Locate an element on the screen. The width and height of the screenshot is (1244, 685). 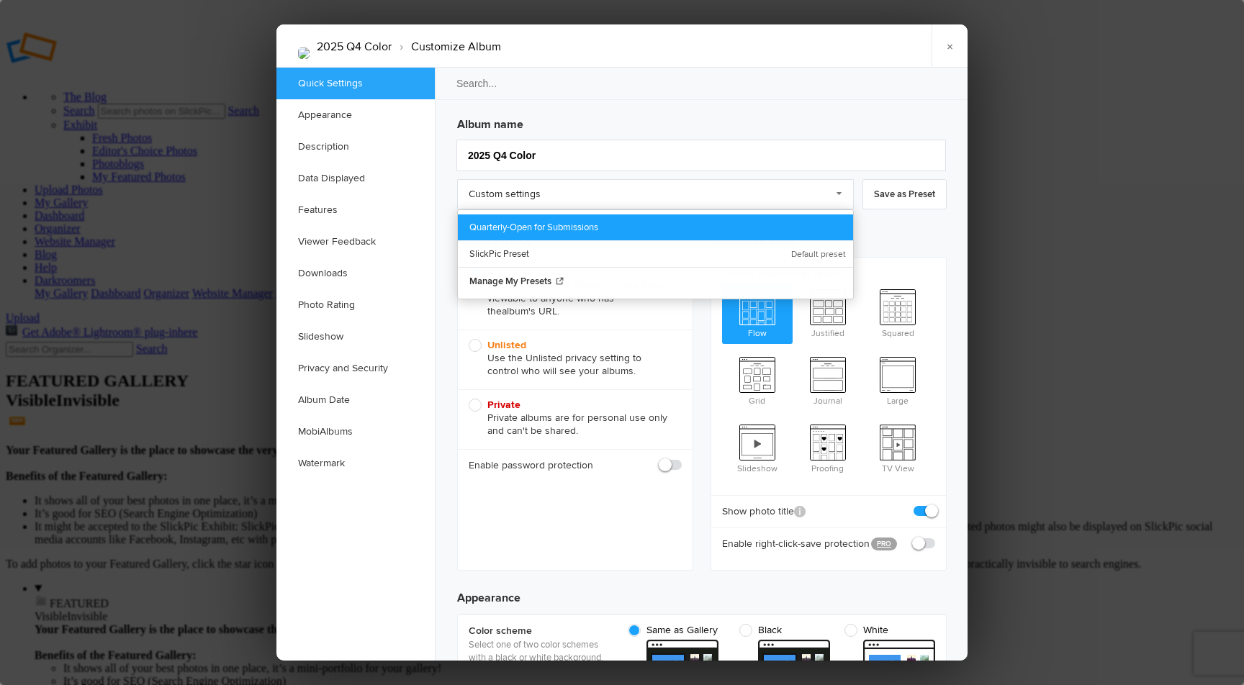
span: Same as Gallery is located at coordinates (672, 631).